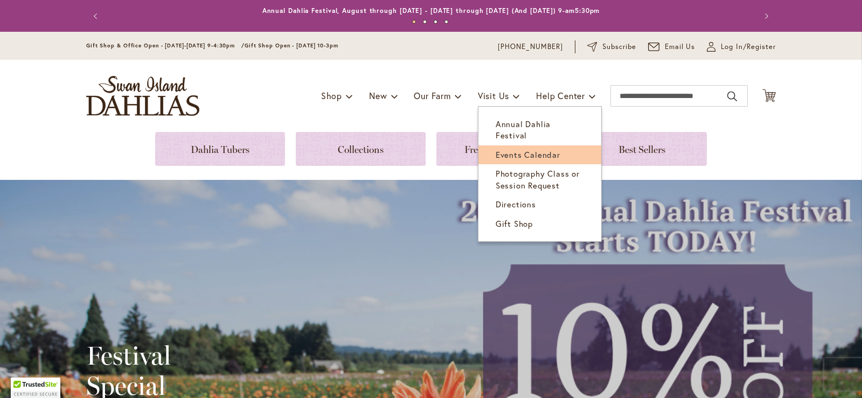 The image size is (862, 398). Describe the element at coordinates (378, 95) in the screenshot. I see `span: New` at that location.